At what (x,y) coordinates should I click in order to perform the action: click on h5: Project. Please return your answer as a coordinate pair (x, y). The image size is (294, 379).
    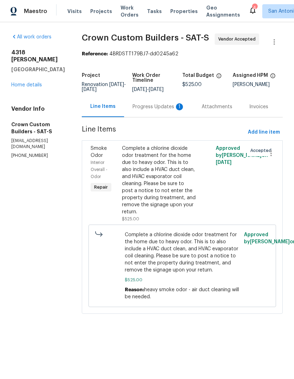
    Looking at the image, I should click on (91, 75).